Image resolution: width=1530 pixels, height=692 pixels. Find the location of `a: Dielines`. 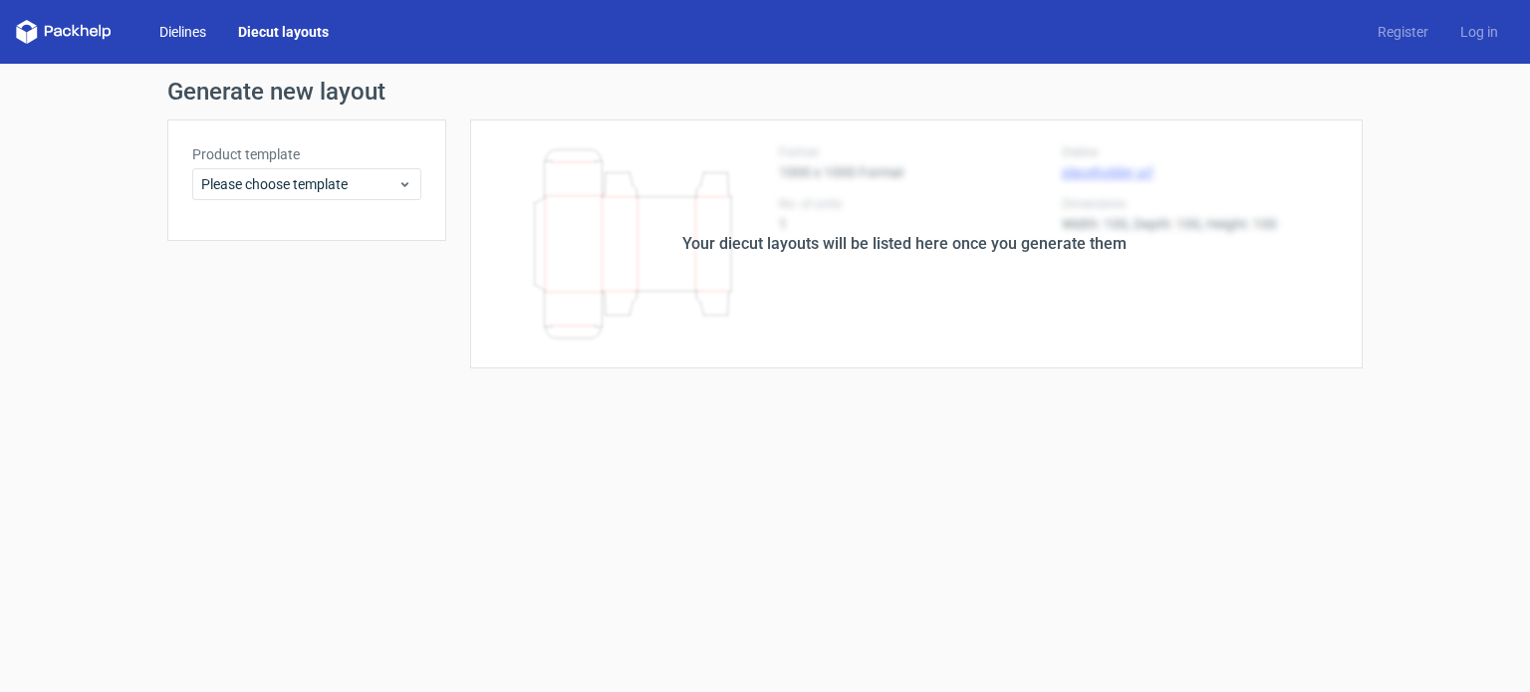

a: Dielines is located at coordinates (182, 32).